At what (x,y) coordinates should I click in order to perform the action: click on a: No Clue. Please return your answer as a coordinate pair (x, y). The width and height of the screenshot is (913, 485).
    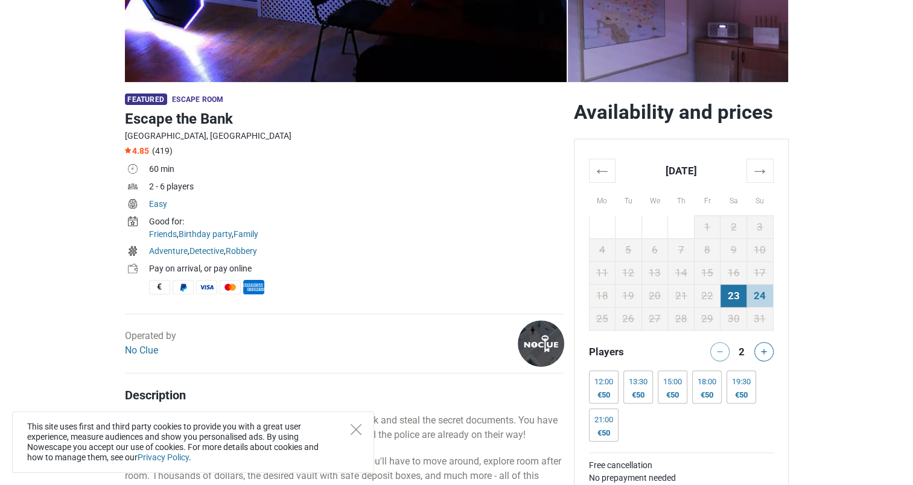
    Looking at the image, I should click on (141, 350).